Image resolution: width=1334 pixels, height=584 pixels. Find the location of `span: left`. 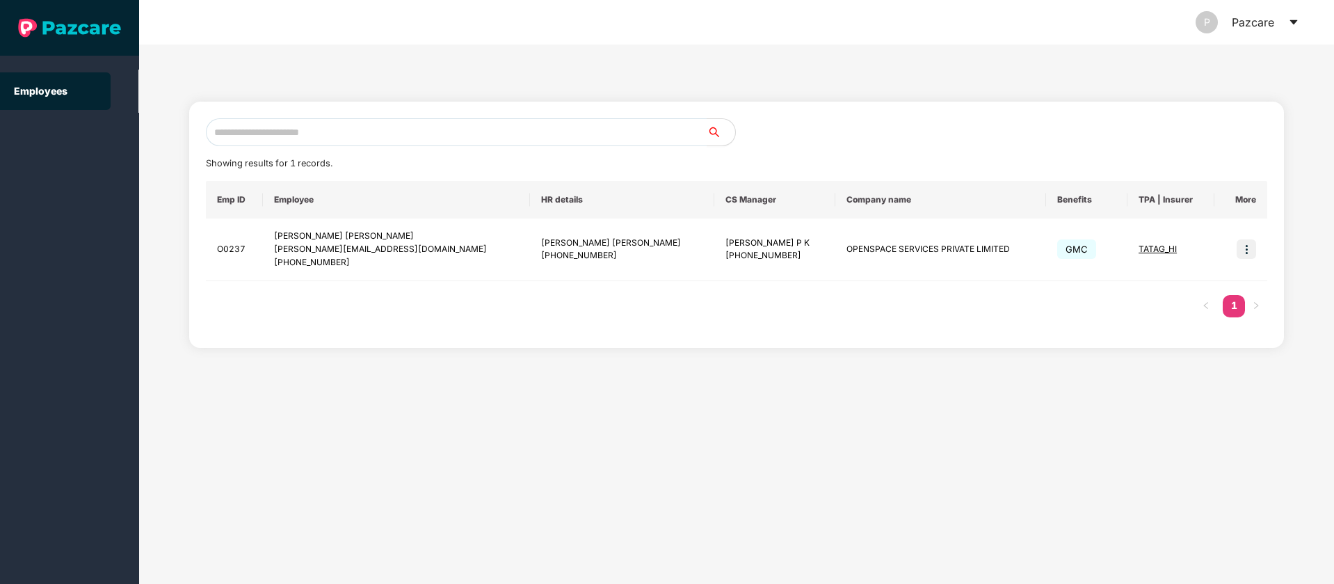

span: left is located at coordinates (1206, 305).